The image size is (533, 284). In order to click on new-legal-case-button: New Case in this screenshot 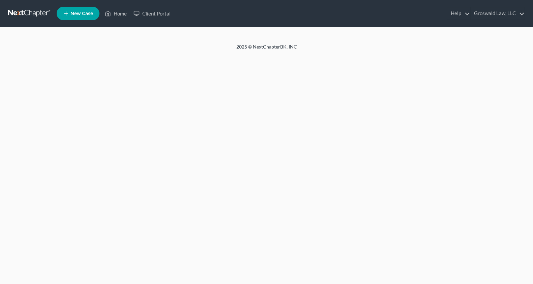, I will do `click(78, 13)`.